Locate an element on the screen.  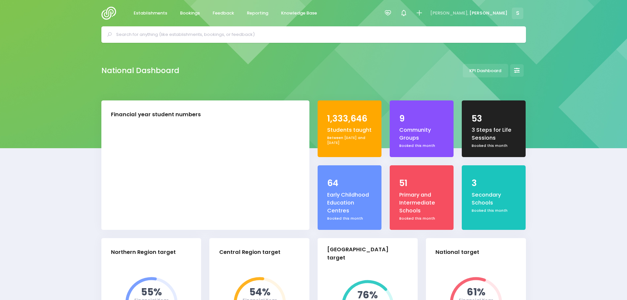
h2: National Dashboard is located at coordinates (140, 70).